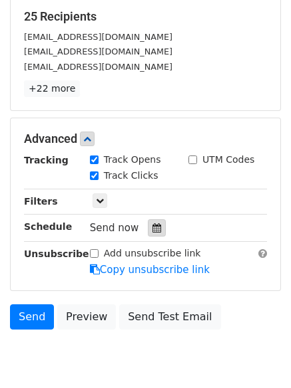 The height and width of the screenshot is (388, 291). What do you see at coordinates (257, 356) in the screenshot?
I see `div: Chat Widget` at bounding box center [257, 356].